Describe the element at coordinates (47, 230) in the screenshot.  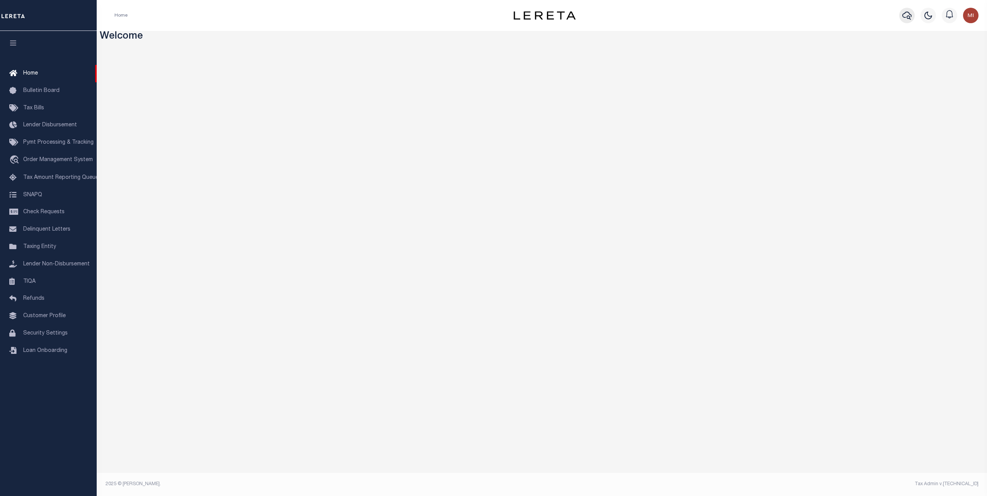
I see `span: Delinquent Letters` at that location.